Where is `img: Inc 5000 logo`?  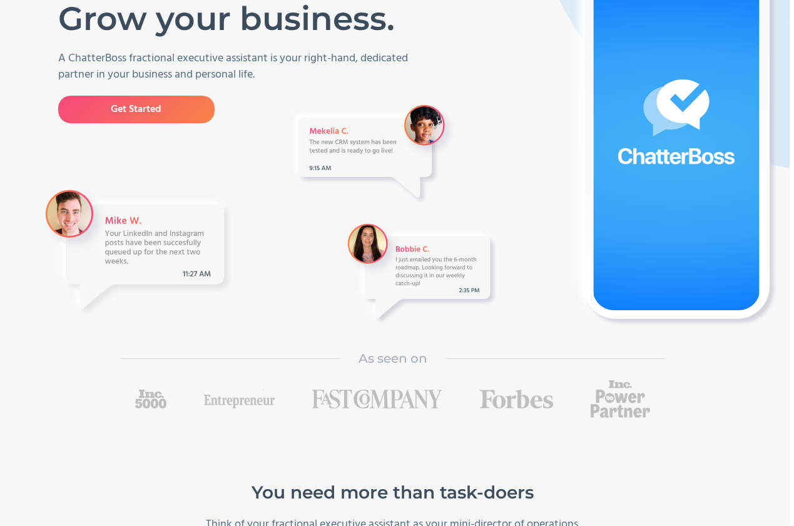 img: Inc 5000 logo is located at coordinates (151, 399).